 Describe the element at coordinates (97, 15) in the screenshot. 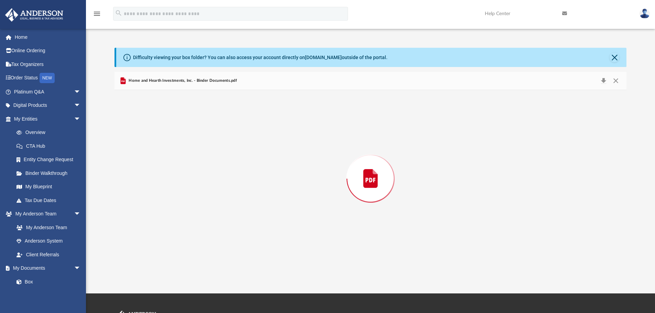

I see `a: menu` at that location.